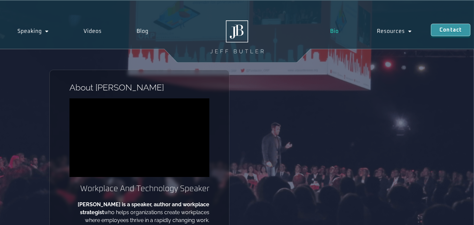 The height and width of the screenshot is (225, 474). I want to click on a: Contact, so click(451, 30).